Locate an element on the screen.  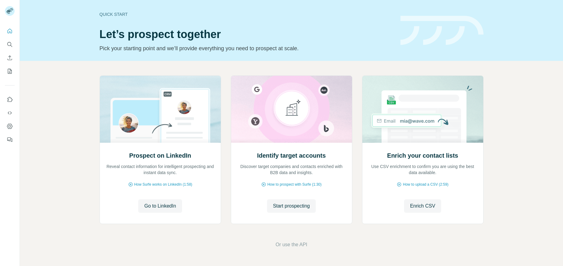
img: banner is located at coordinates (442, 30).